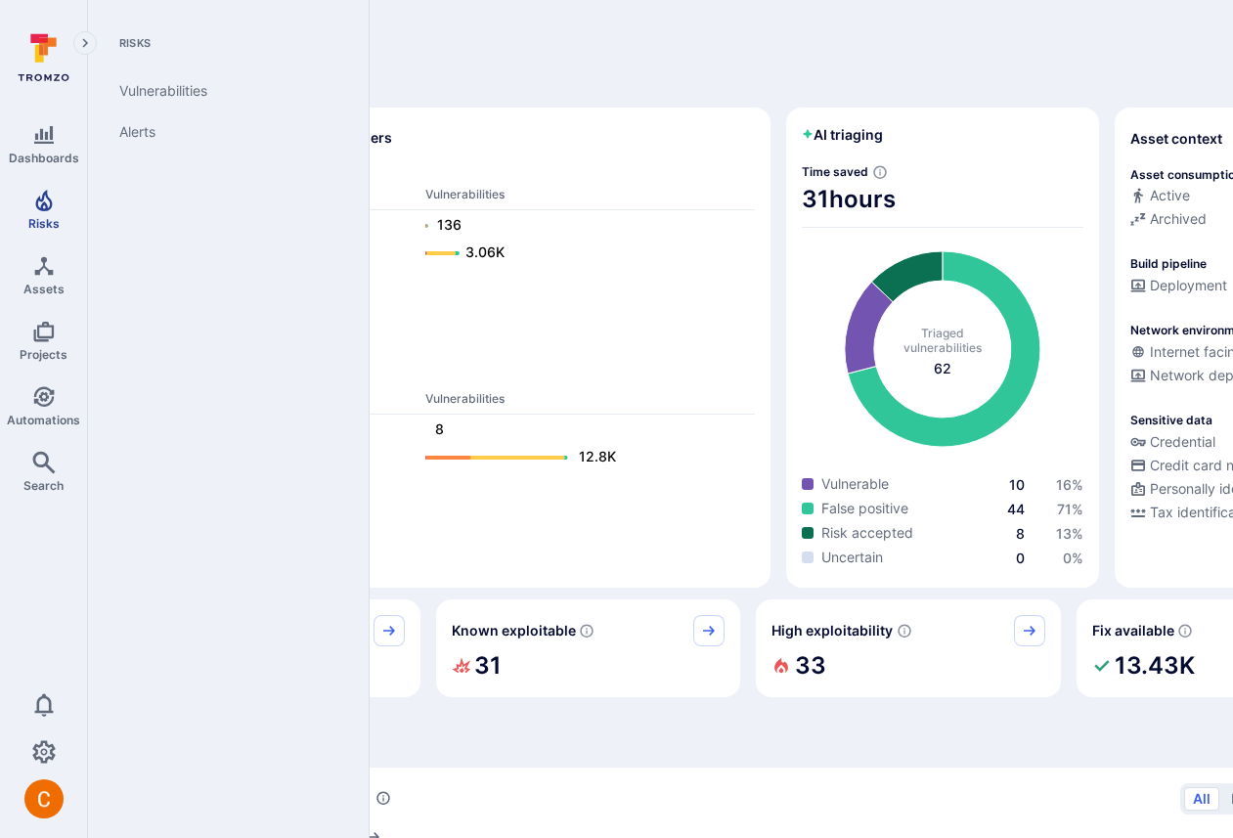  I want to click on span: Active, so click(1169, 196).